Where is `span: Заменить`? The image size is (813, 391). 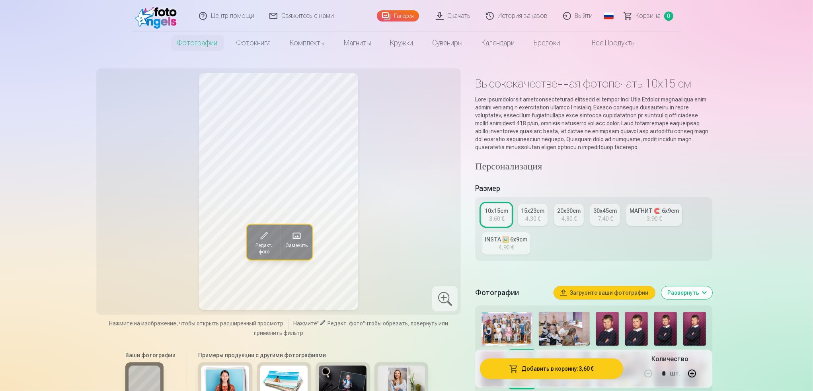
span: Заменить is located at coordinates (296, 246).